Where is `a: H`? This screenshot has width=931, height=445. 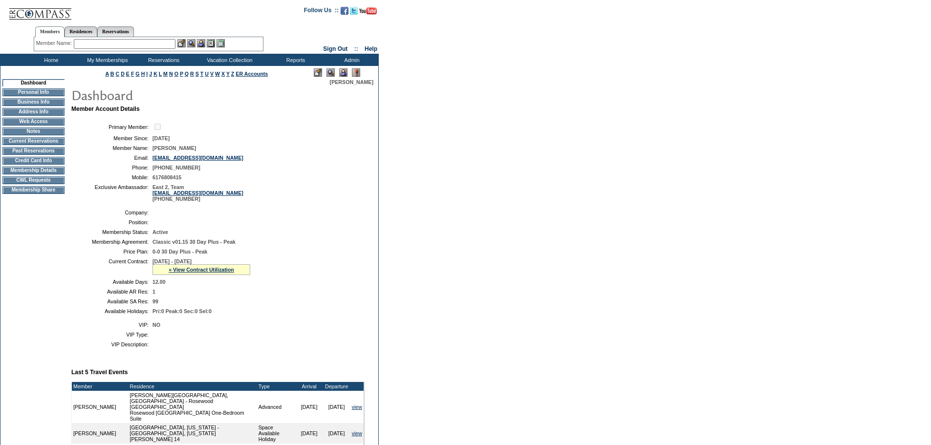 a: H is located at coordinates (143, 74).